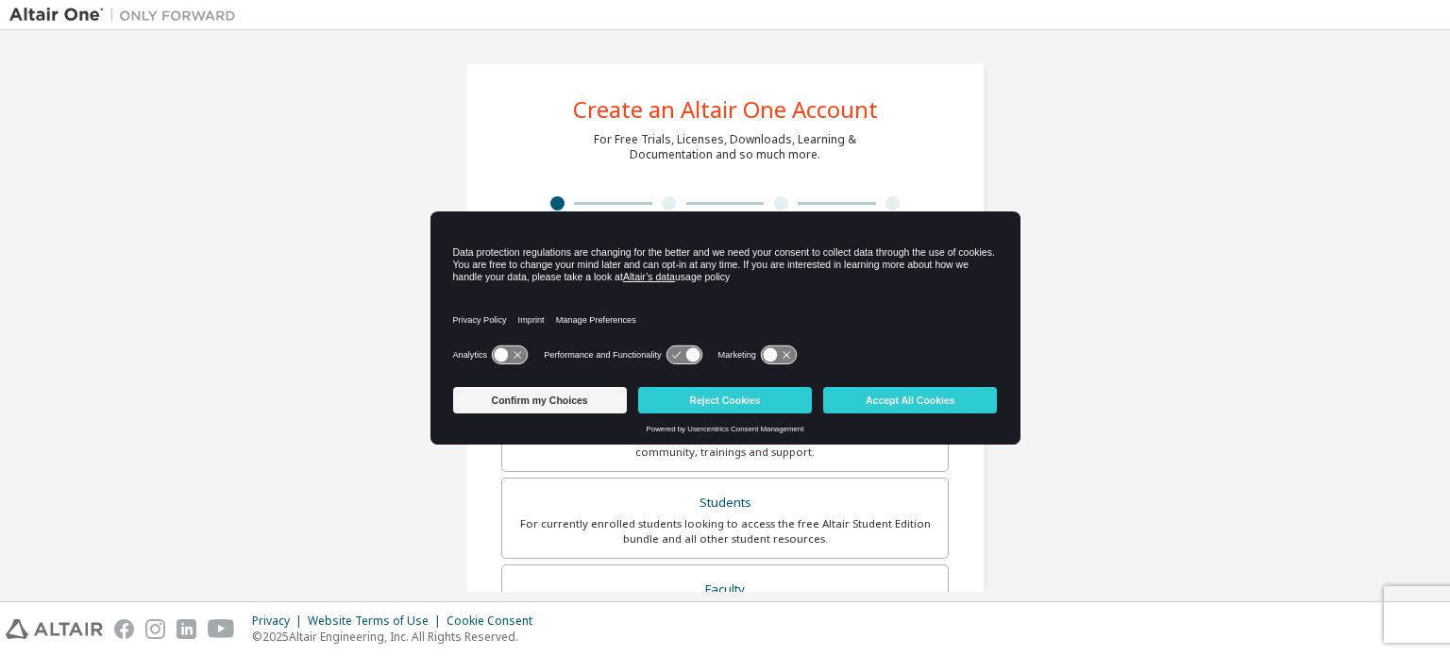  What do you see at coordinates (221, 629) in the screenshot?
I see `img: youtube.svg` at bounding box center [221, 629].